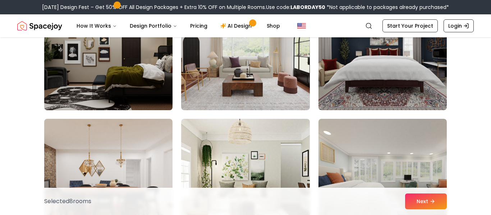 This screenshot has width=491, height=215. What do you see at coordinates (68, 202) in the screenshot?
I see `p: Selected 8 room s` at bounding box center [68, 202].